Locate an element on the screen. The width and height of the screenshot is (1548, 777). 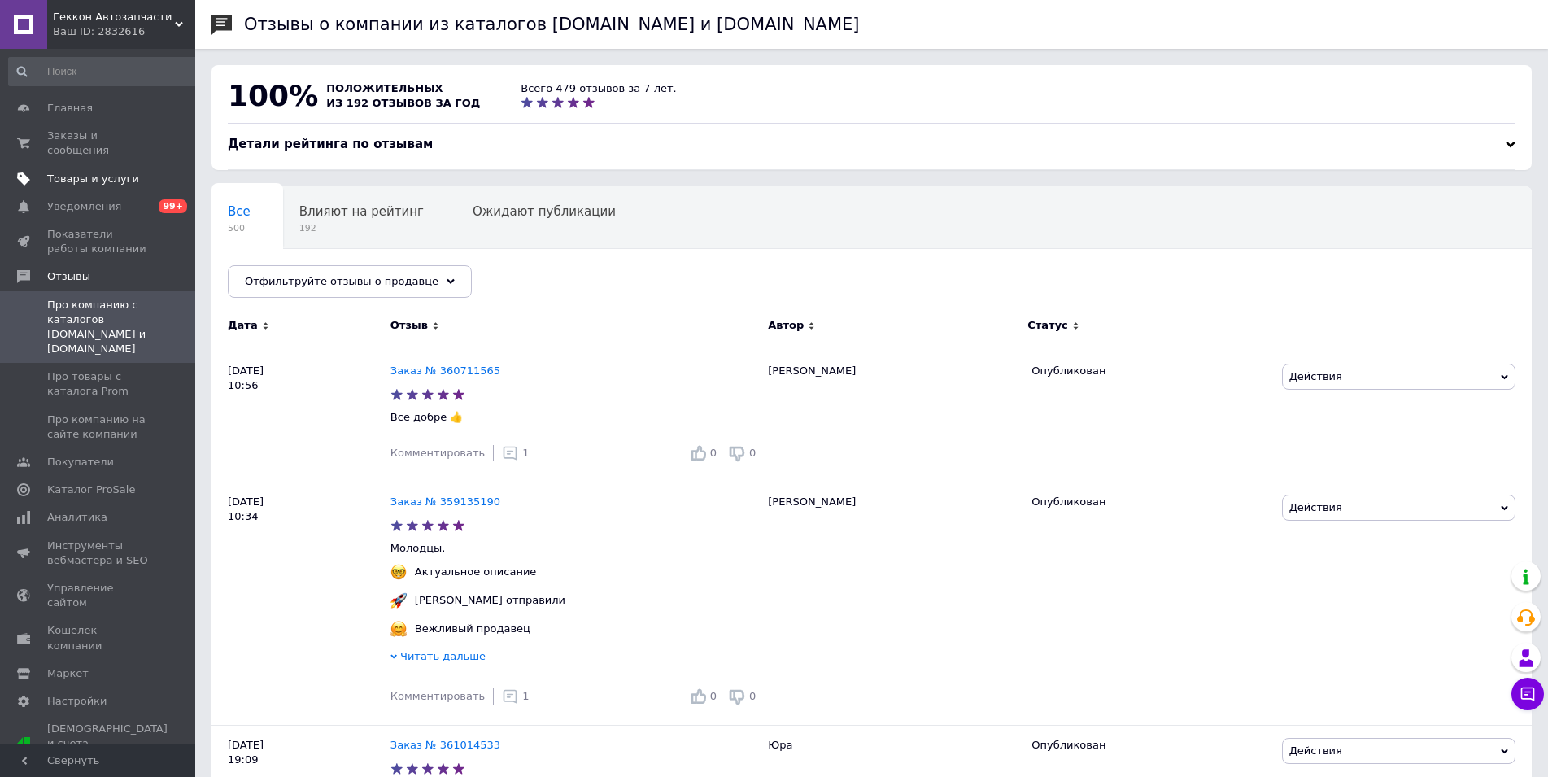
span: Все is located at coordinates (239, 212).